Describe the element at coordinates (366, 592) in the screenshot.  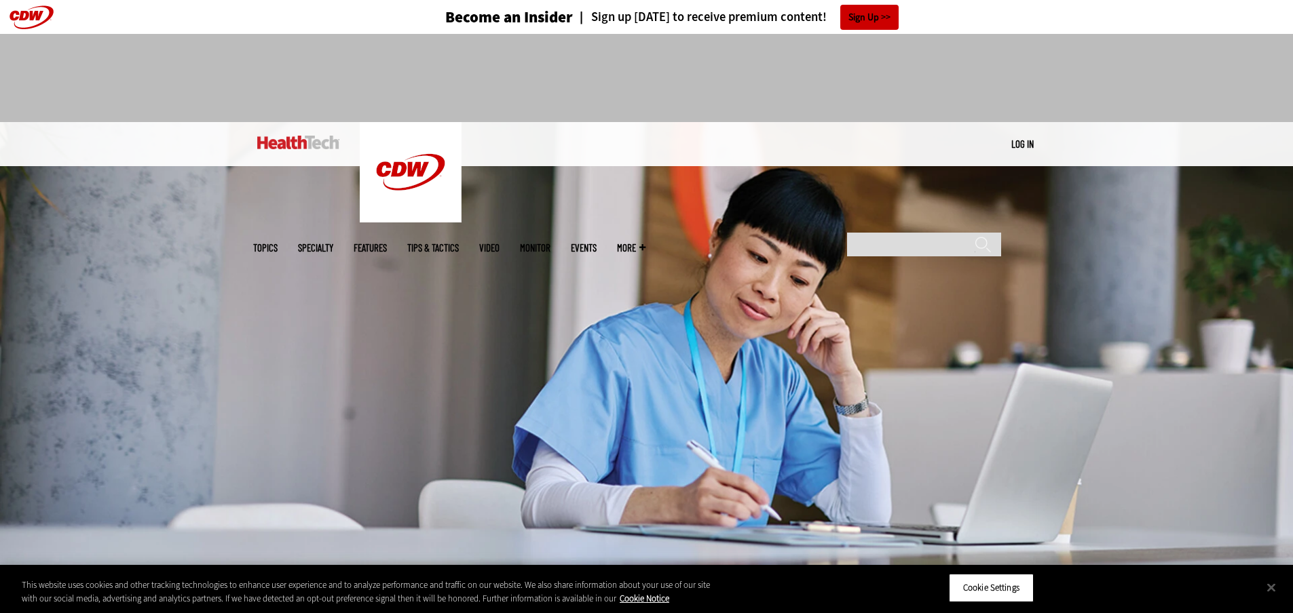
I see `div: This website uses cookies and other tracking technologies to enhance user experience and to analy...` at that location.